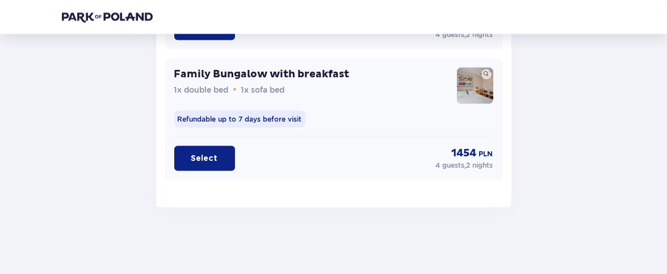 The height and width of the screenshot is (274, 667). Describe the element at coordinates (107, 17) in the screenshot. I see `img: Park of Poland logo` at that location.